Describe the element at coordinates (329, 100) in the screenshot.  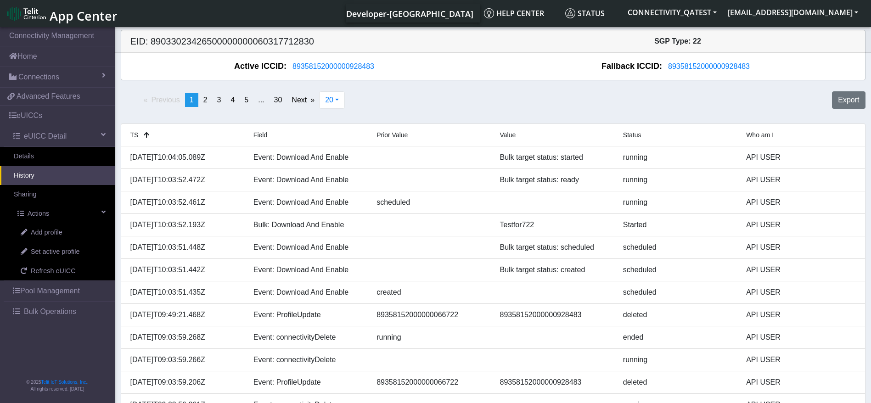
I see `span: 20` at that location.